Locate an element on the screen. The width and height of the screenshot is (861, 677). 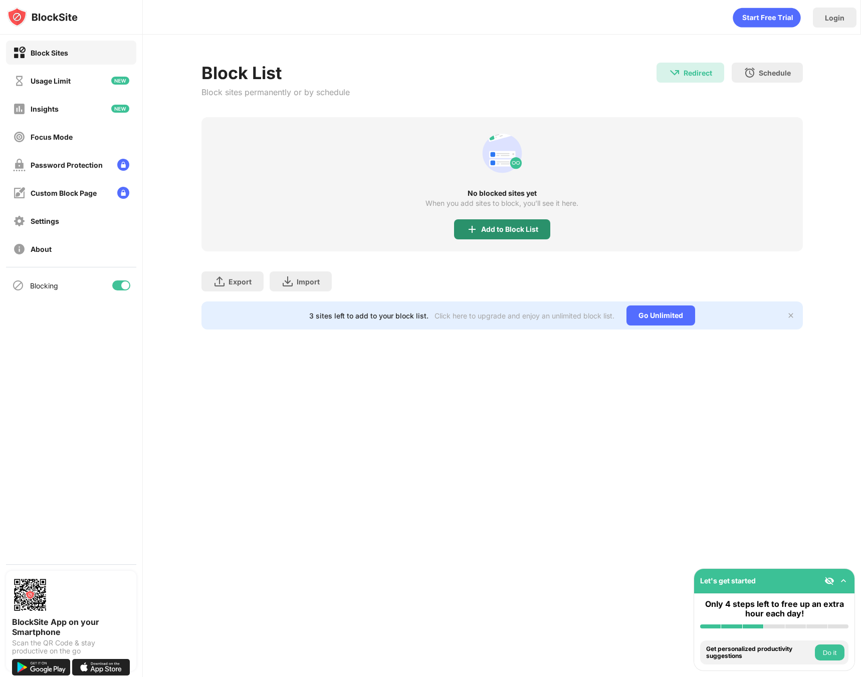
div: Scan the QR Code & stay productive on the go is located at coordinates (71, 647).